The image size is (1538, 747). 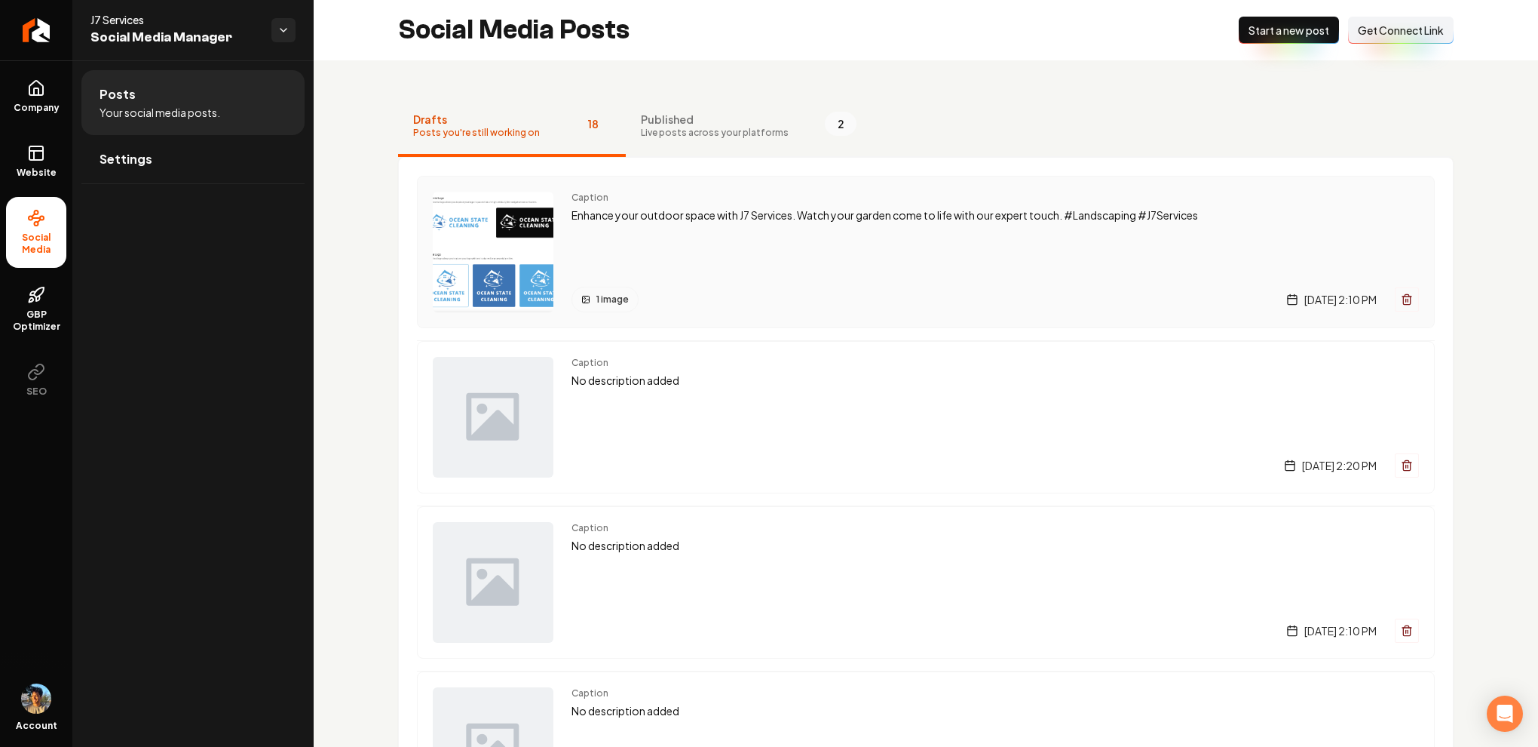 What do you see at coordinates (36, 244) in the screenshot?
I see `span: Social Media` at bounding box center [36, 244].